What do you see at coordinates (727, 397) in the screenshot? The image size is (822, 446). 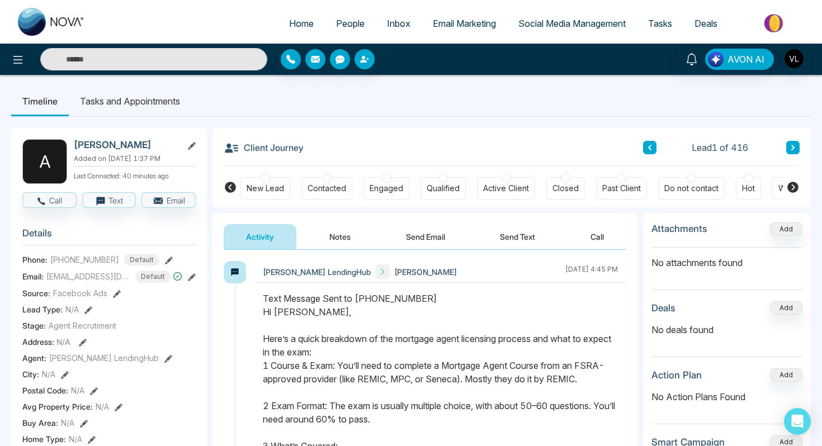 I see `p: No Action Plans Found` at bounding box center [727, 397].